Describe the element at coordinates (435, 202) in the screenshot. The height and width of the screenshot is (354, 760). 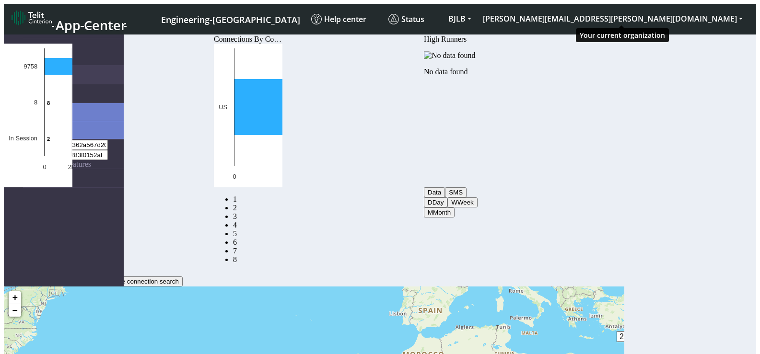
I see `button: DDay` at that location.